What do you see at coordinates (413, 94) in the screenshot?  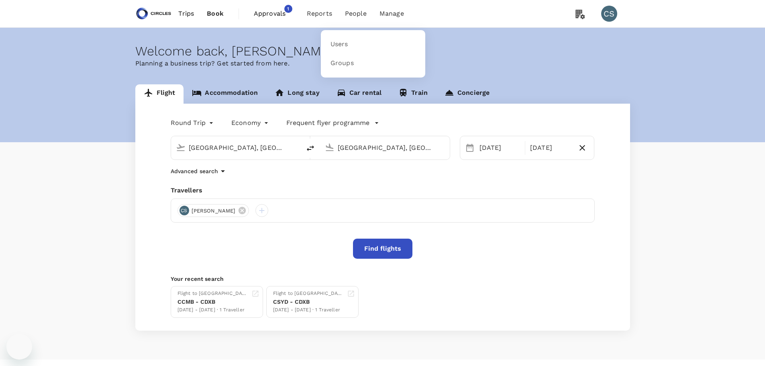 I see `a: Train` at bounding box center [413, 94].